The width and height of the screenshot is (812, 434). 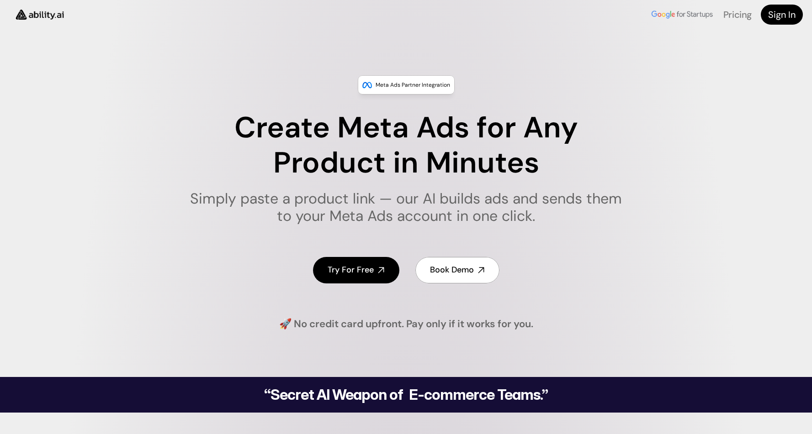 I want to click on h4: 🚀 No credit card upfront. Pay only if it works for you., so click(x=406, y=324).